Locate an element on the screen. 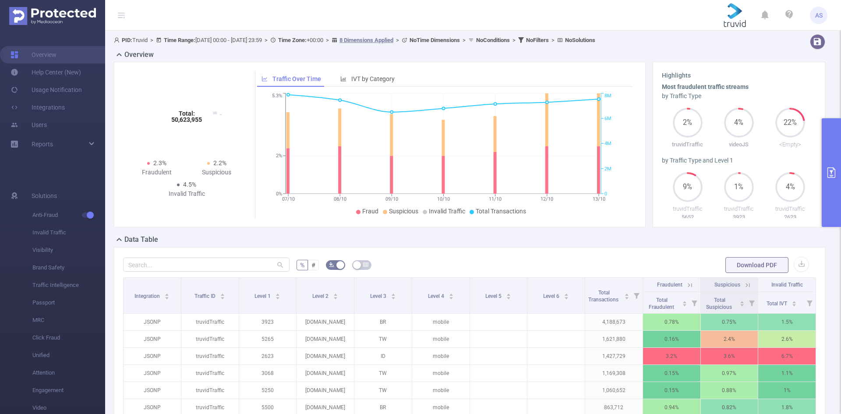  tspan: Total: is located at coordinates (187, 113).